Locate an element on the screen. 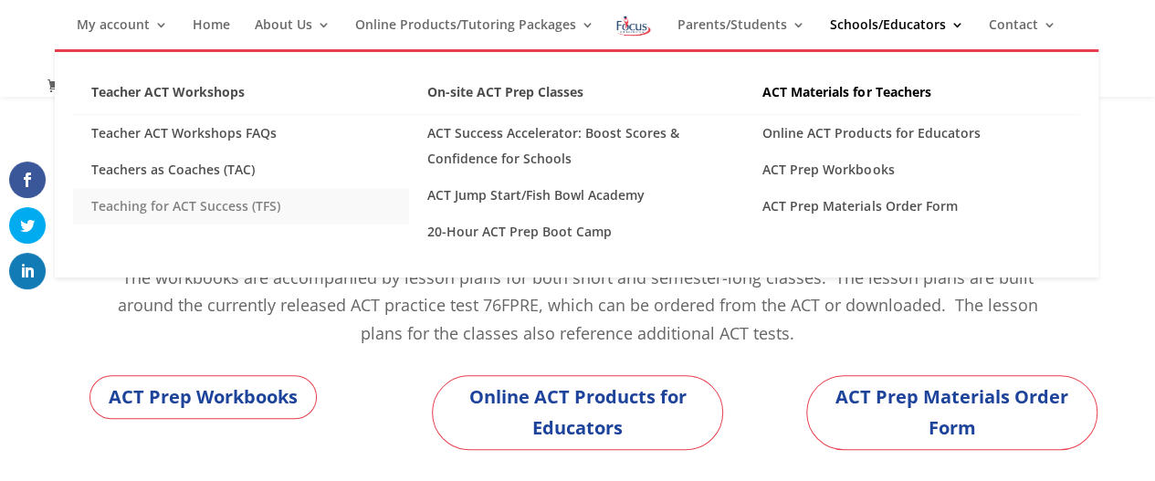 Image resolution: width=1155 pixels, height=481 pixels. img: Focus on Learning is located at coordinates (634, 26).